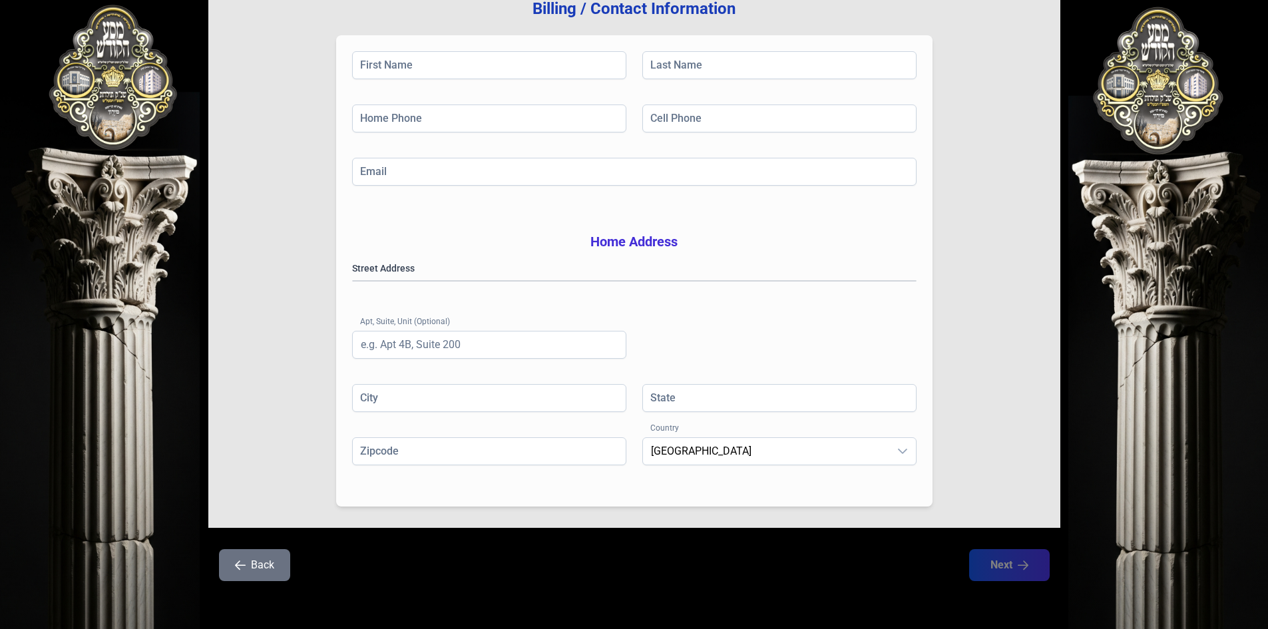 The image size is (1268, 629). I want to click on h3: Home Address, so click(634, 242).